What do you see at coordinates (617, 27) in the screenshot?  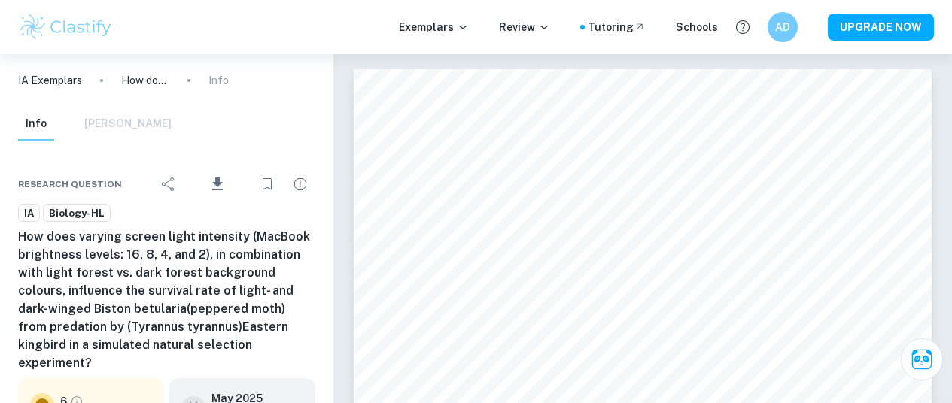 I see `a: Tutoring` at bounding box center [617, 27].